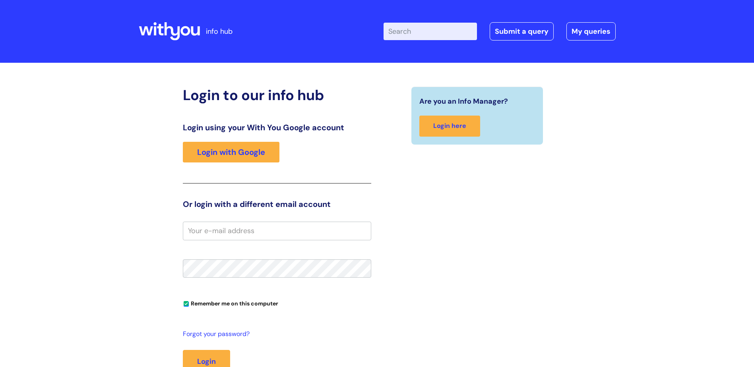 This screenshot has height=367, width=754. What do you see at coordinates (219, 31) in the screenshot?
I see `p: info hub` at bounding box center [219, 31].